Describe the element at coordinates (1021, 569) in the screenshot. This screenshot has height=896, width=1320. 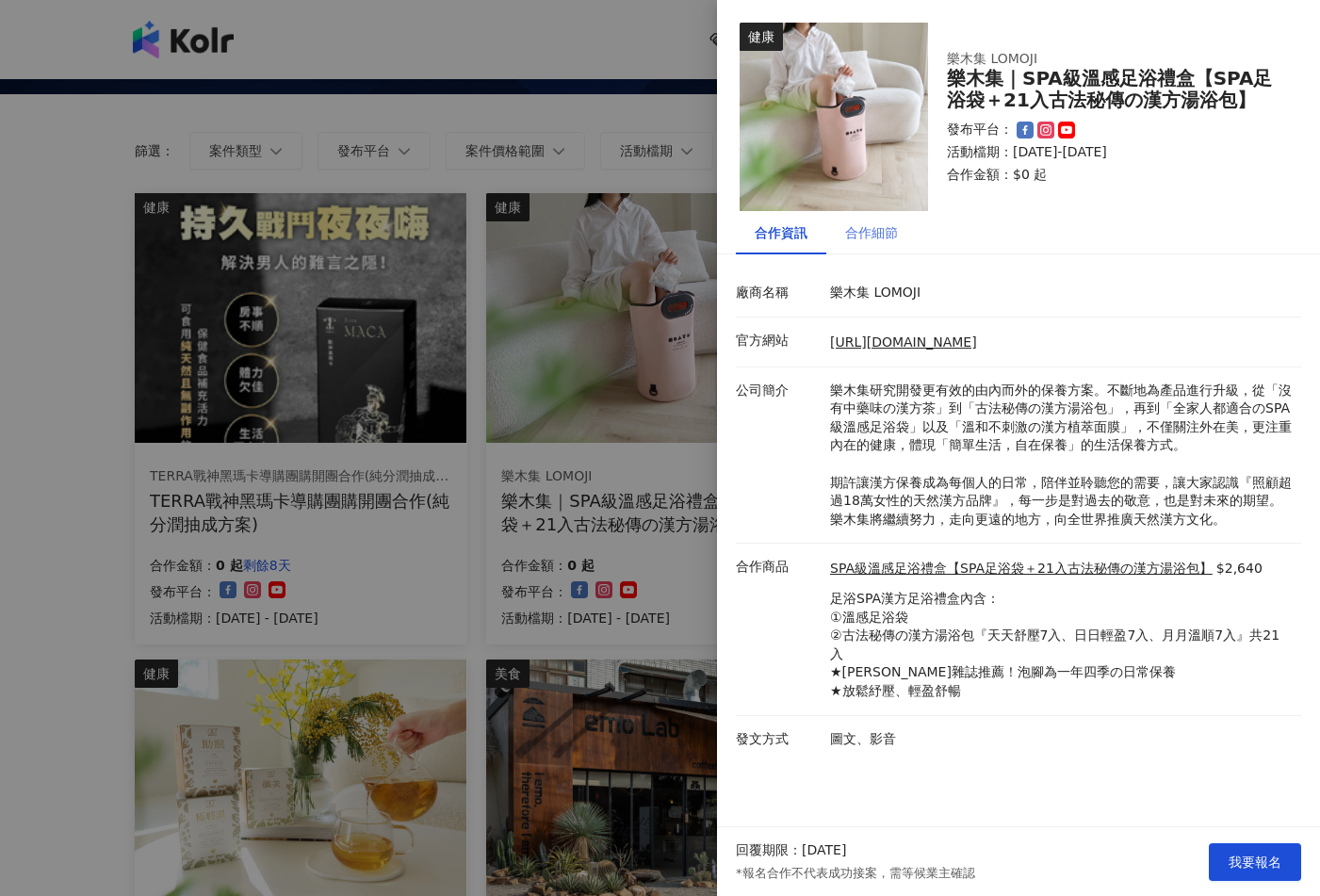
I see `a: SPA級溫感足浴禮盒【SPA足浴袋＋21入古法秘傳の漢方湯浴包】` at that location.